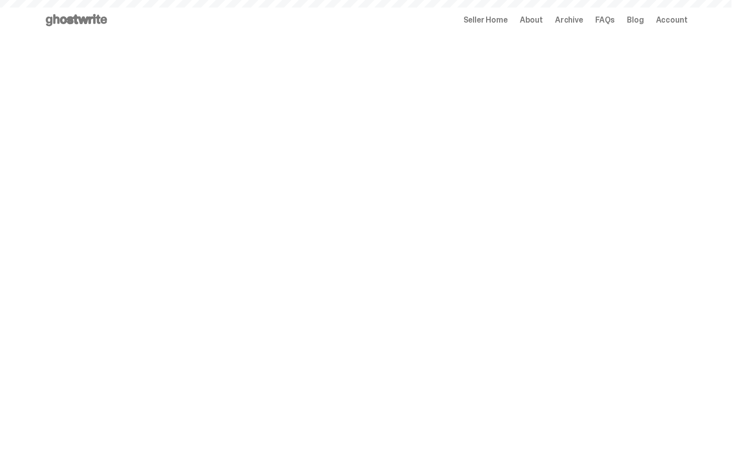  Describe the element at coordinates (485, 20) in the screenshot. I see `span: Seller Home` at that location.